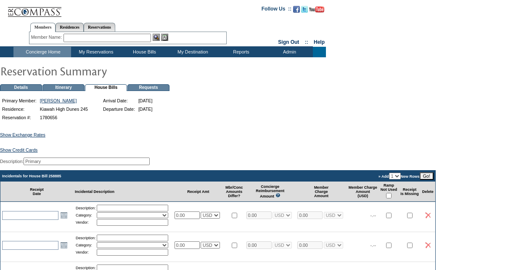 The height and width of the screenshot is (270, 532). I want to click on td: Residence:, so click(19, 109).